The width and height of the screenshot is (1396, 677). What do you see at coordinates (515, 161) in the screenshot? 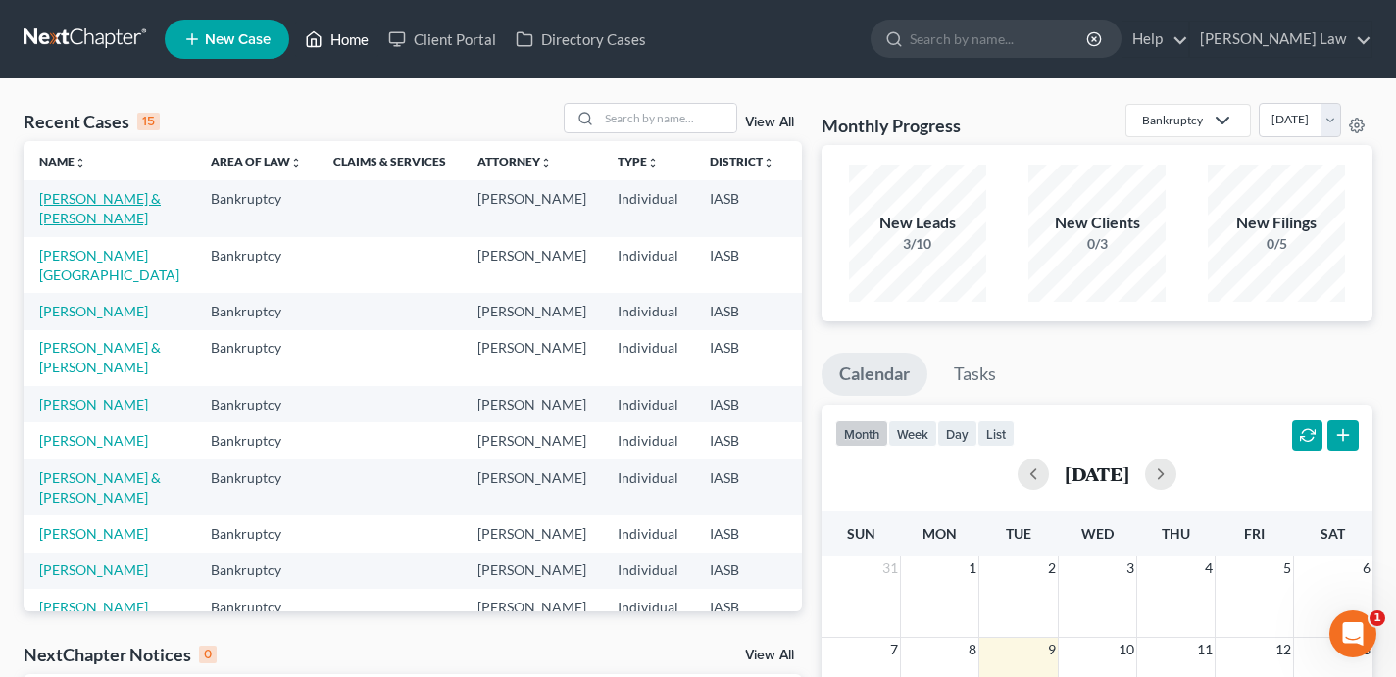
I see `a: Attorneyunfold_more` at bounding box center [515, 161].